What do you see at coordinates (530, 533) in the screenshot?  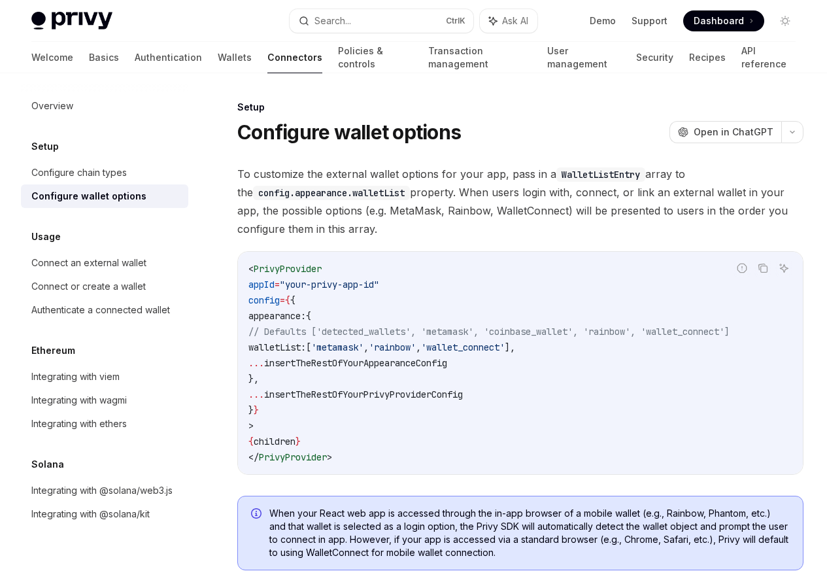 I see `span: When your React web app is accessed through the in-app browser of a mobile wallet (e.g., Rainbow,...` at bounding box center [530, 533].